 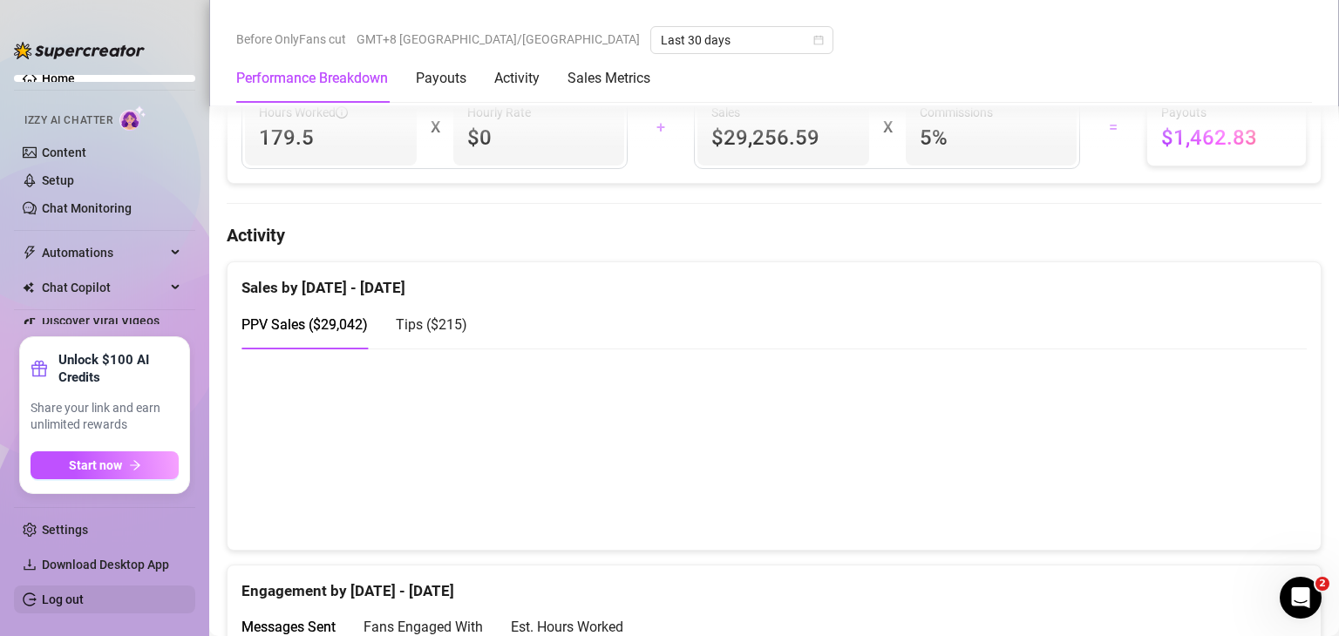 What do you see at coordinates (783, 138) in the screenshot?
I see `span: $29,256.59` at bounding box center [783, 138].